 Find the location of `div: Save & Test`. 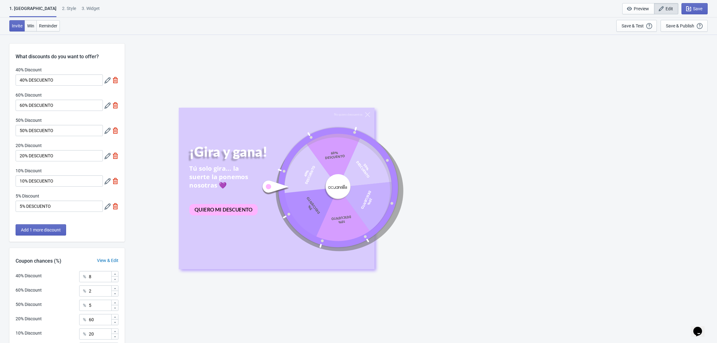

div: Save & Test is located at coordinates (633, 26).